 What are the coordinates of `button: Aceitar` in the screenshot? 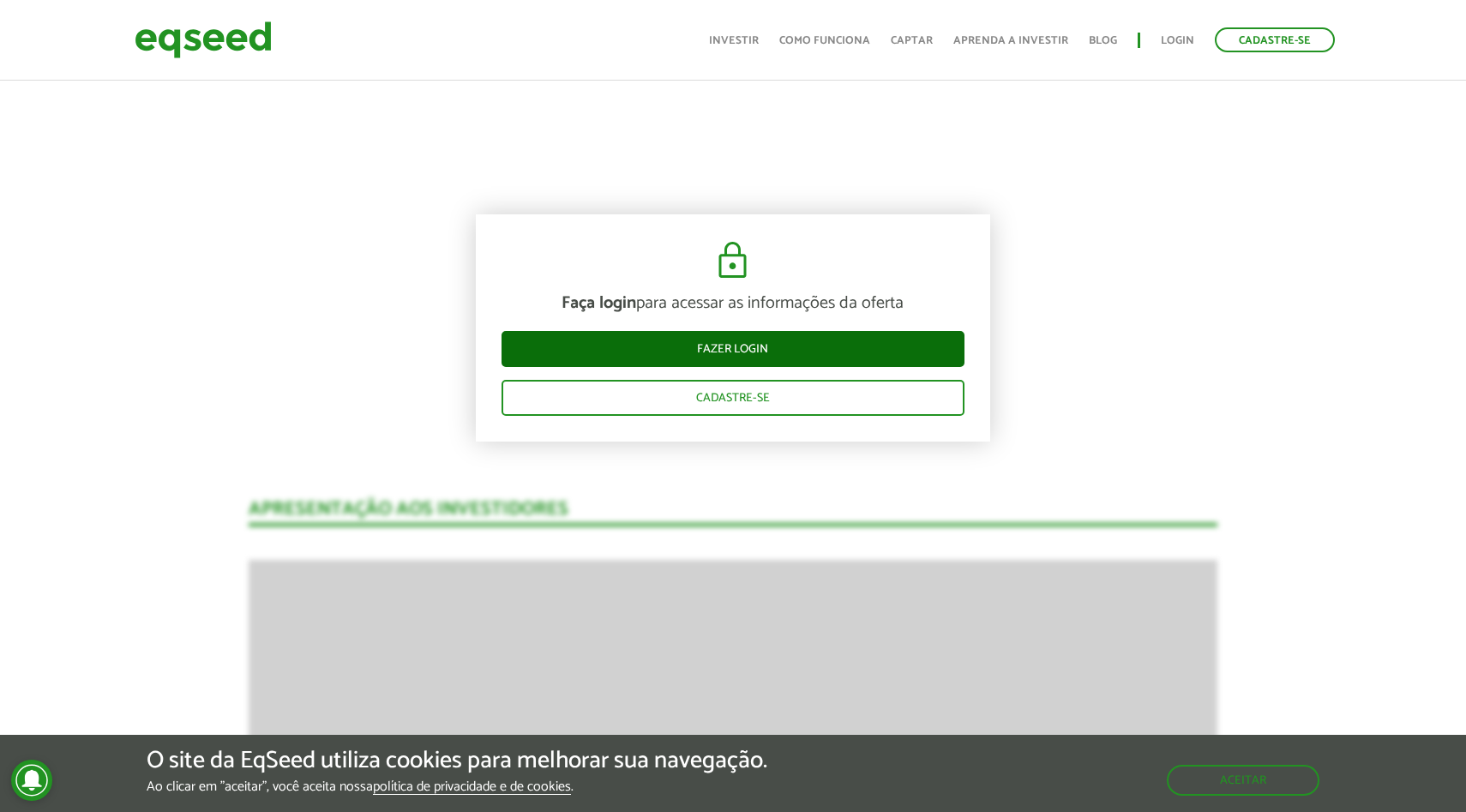 It's located at (1243, 780).